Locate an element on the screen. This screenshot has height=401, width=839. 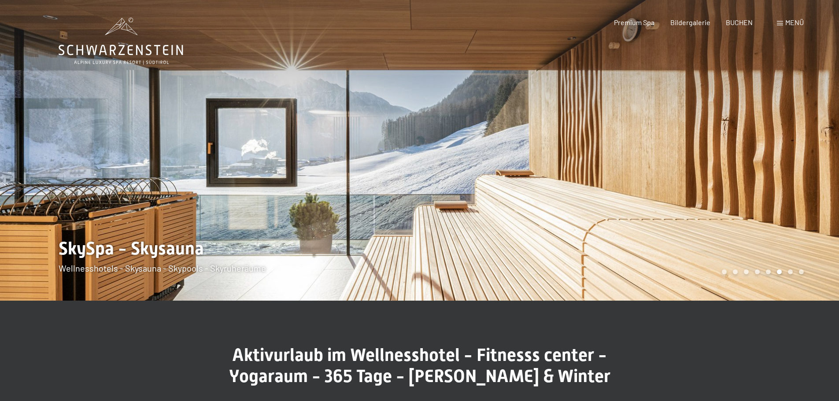
span: Premium Spa is located at coordinates (634, 22).